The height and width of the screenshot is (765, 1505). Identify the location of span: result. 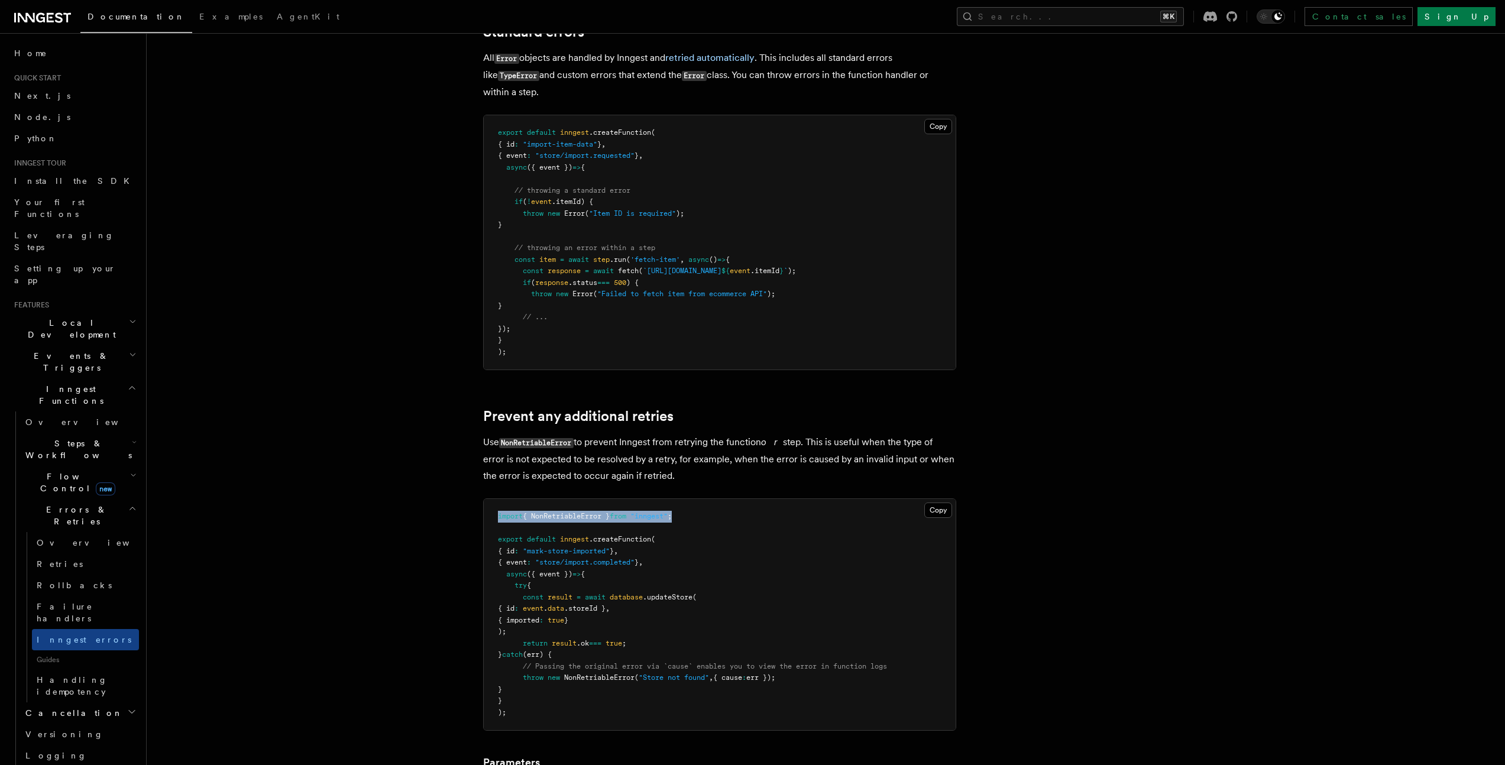
(564, 643).